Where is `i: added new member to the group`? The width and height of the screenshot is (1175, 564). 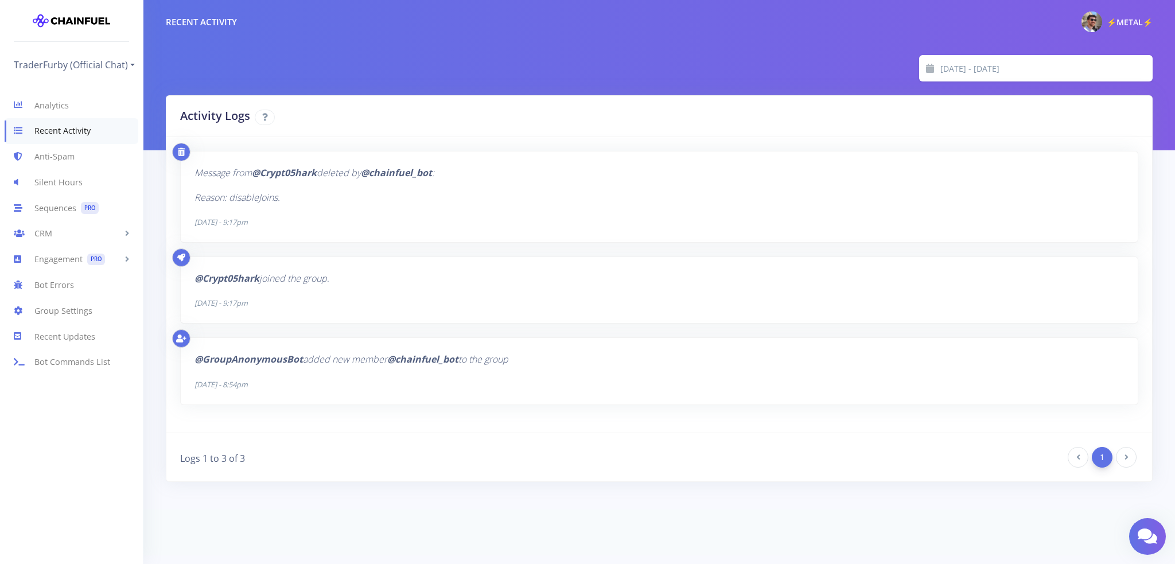
i: added new member to the group is located at coordinates (351, 359).